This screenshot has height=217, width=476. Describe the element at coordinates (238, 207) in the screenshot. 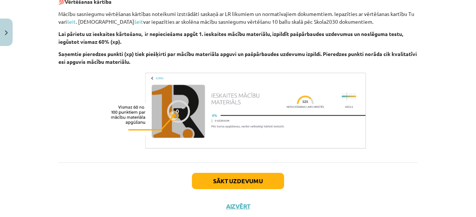

I see `button: Aizvērt` at that location.